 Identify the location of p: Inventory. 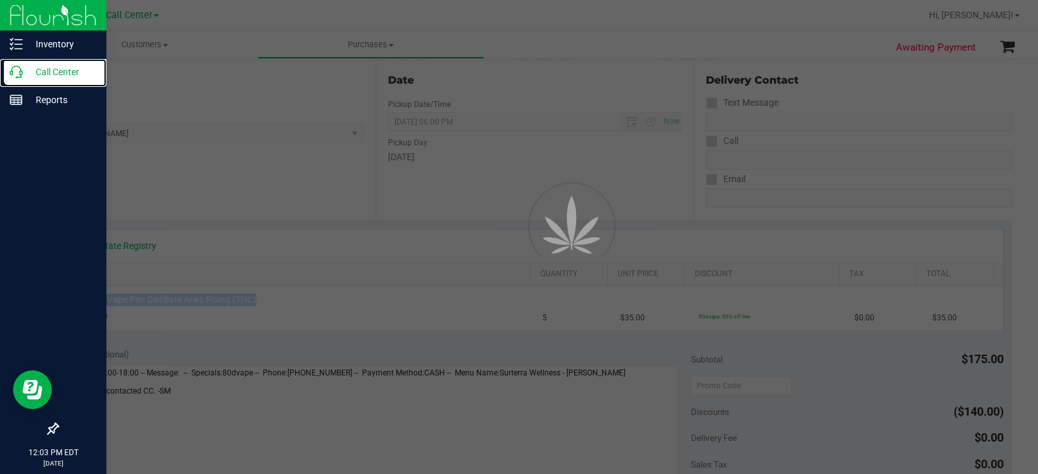
(62, 44).